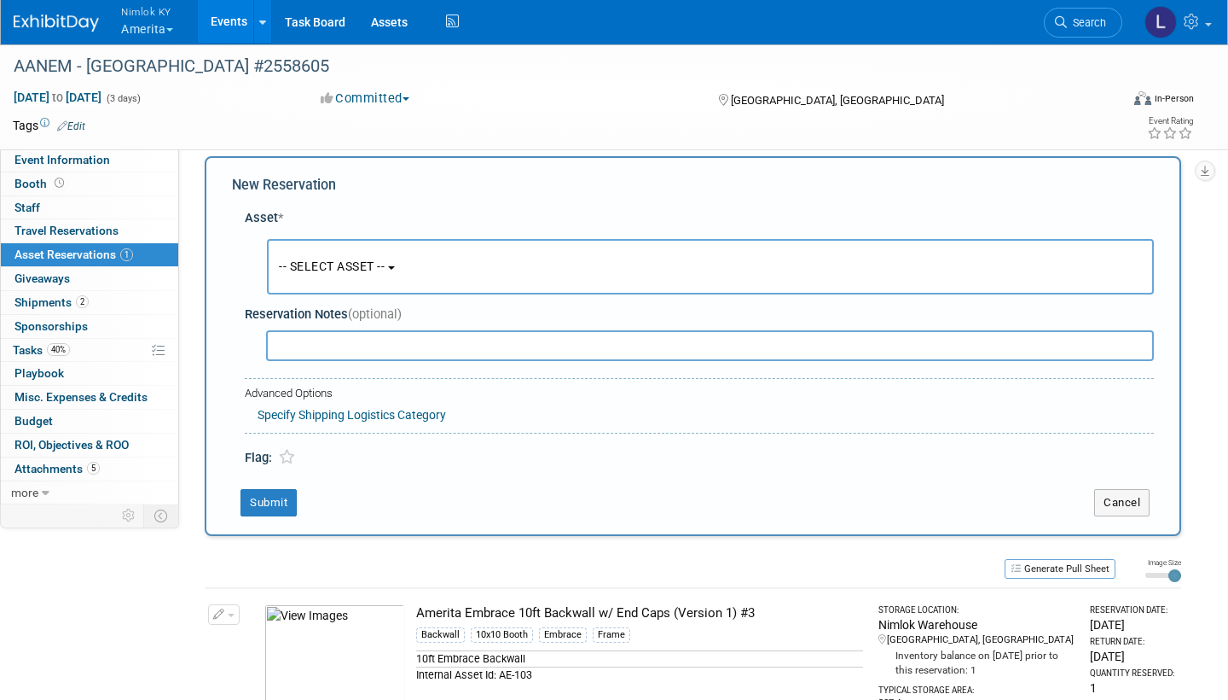 This screenshot has height=700, width=1228. Describe the element at coordinates (58, 349) in the screenshot. I see `span: 40%` at that location.